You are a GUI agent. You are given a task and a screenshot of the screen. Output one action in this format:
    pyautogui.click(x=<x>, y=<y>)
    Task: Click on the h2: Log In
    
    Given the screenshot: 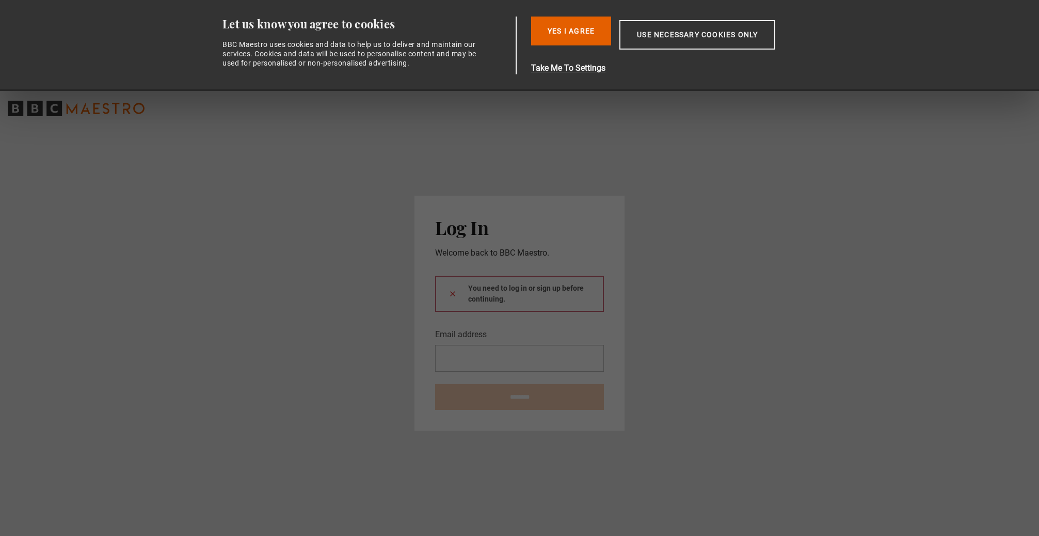 What is the action you would take?
    pyautogui.click(x=519, y=227)
    